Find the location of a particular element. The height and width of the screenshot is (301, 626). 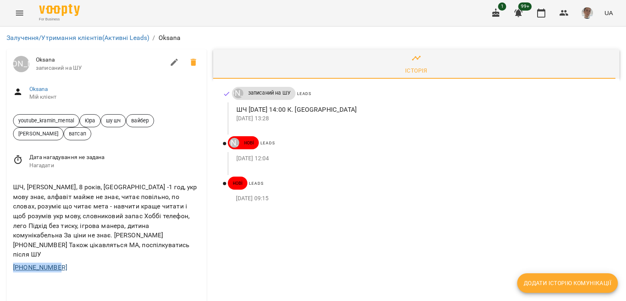

button: Додати історію комунікації is located at coordinates (567, 283).